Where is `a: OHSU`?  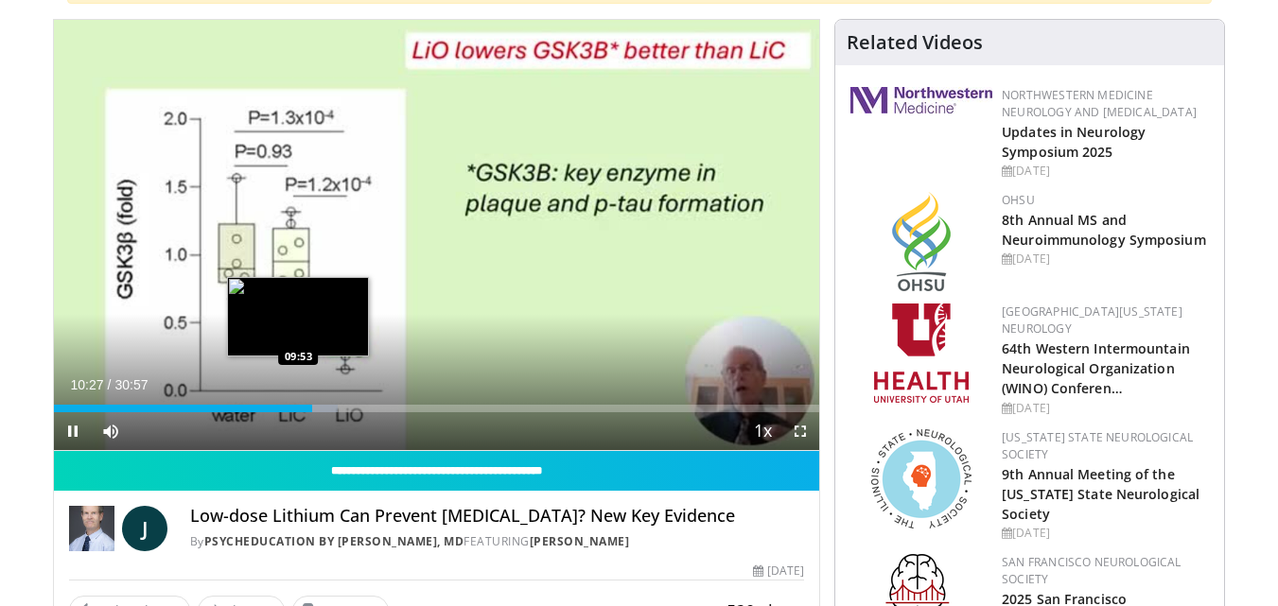
a: OHSU is located at coordinates (1018, 200).